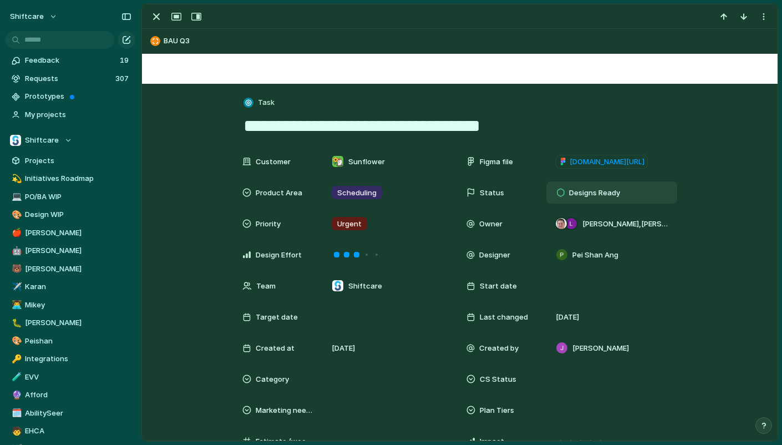  I want to click on span: Created at, so click(275, 348).